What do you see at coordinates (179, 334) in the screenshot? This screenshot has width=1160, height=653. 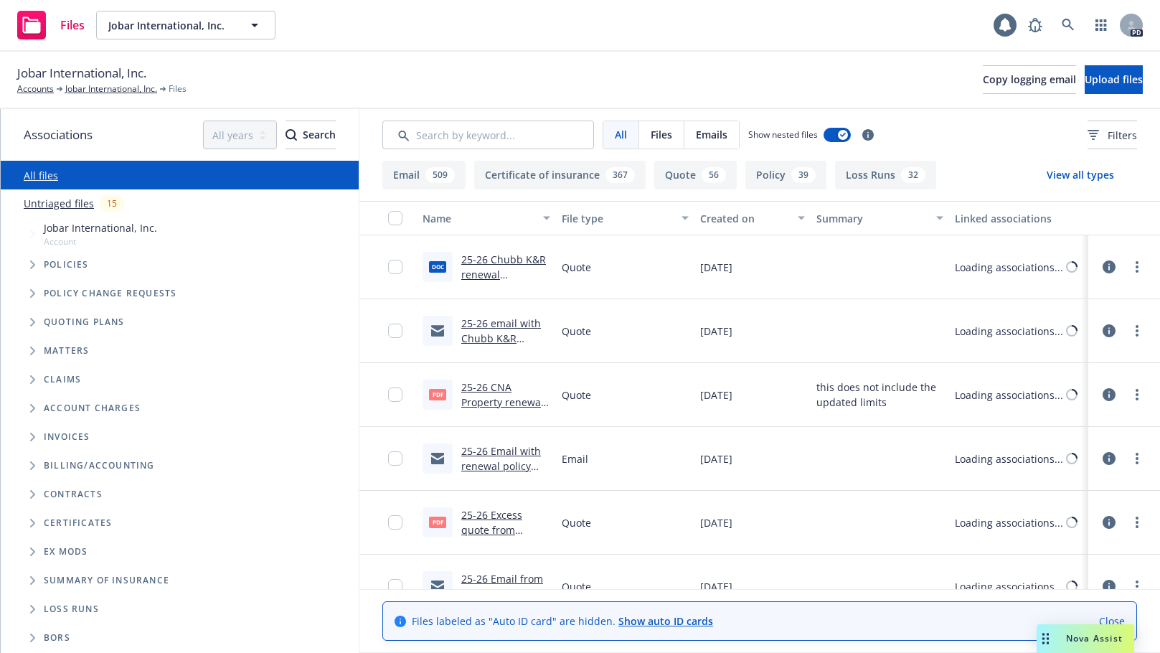 I see `div: Tree Example` at bounding box center [179, 334].